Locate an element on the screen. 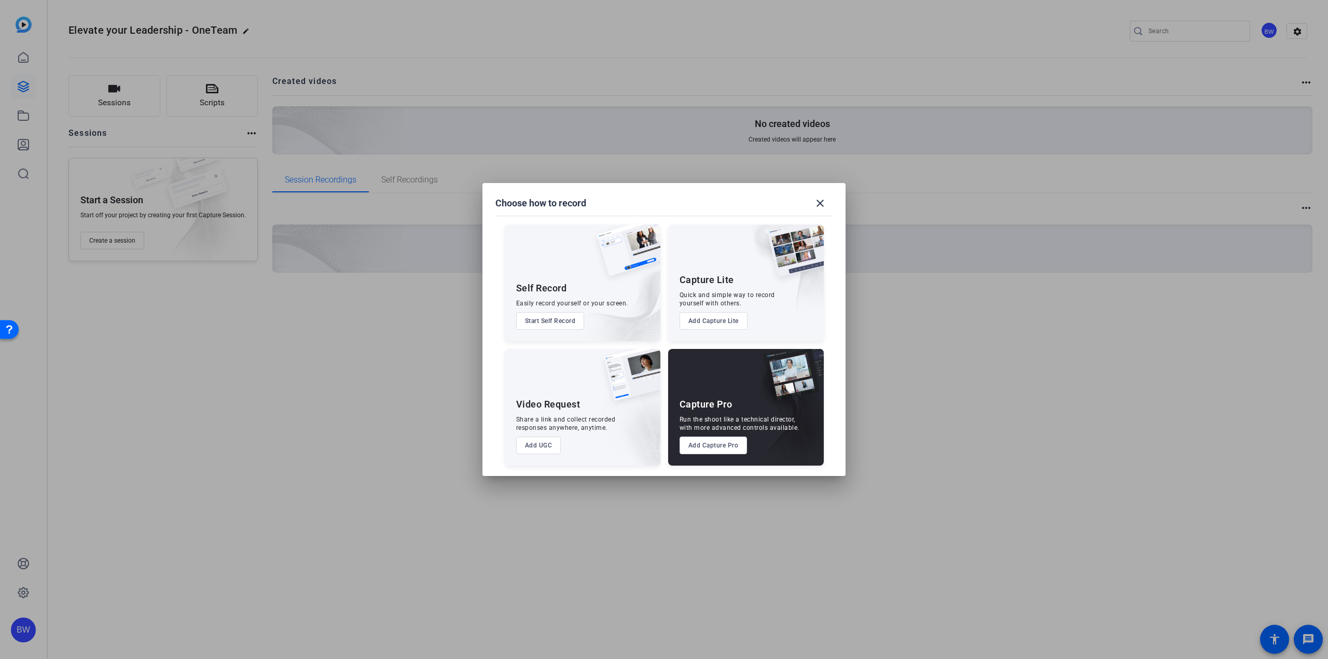  img: self-record.png is located at coordinates (624, 256).